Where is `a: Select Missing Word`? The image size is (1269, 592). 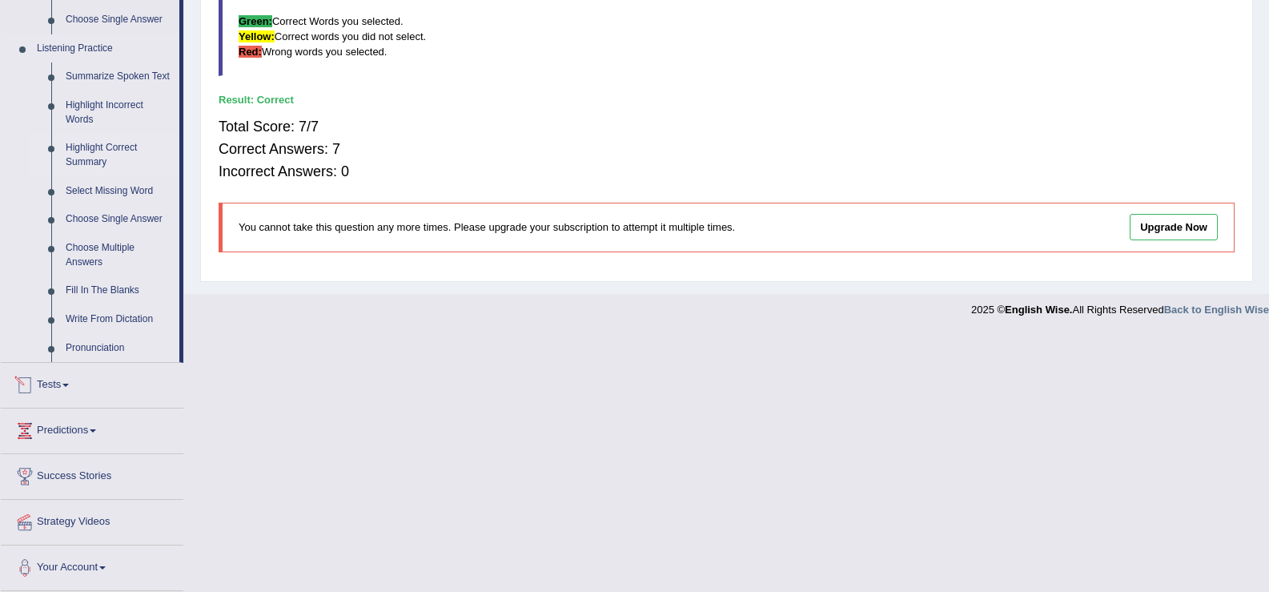 a: Select Missing Word is located at coordinates (119, 191).